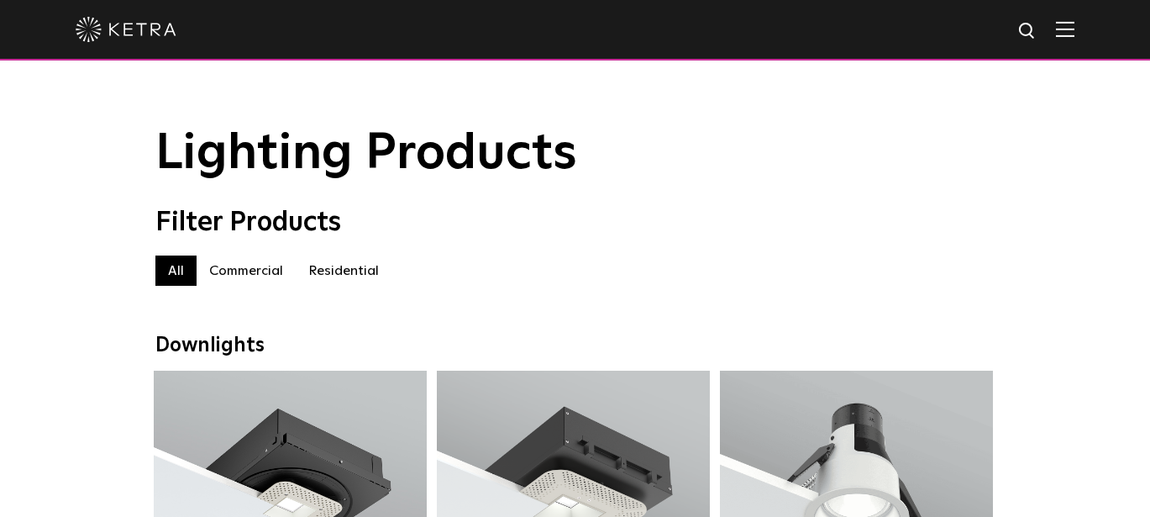 The image size is (1150, 517). I want to click on div: Filter Products, so click(576, 223).